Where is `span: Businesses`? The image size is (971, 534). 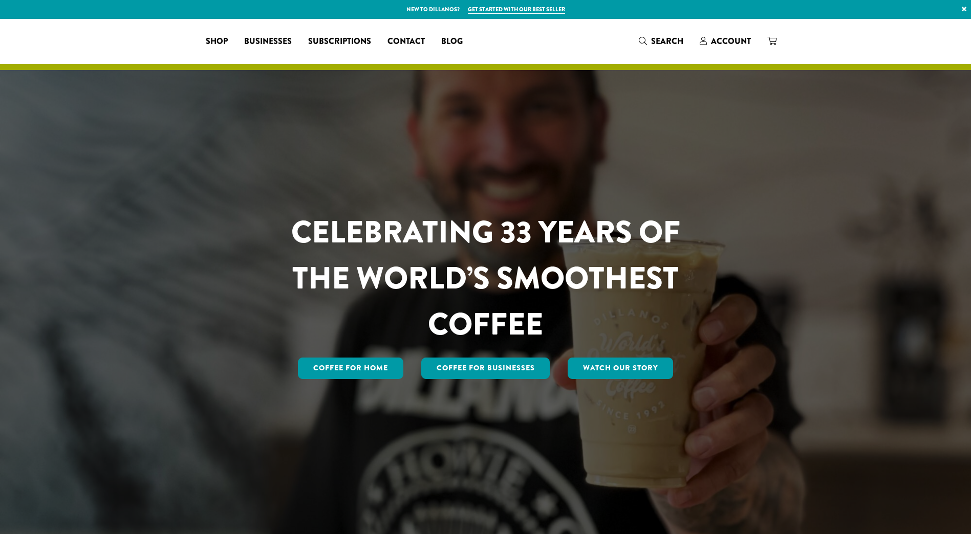 span: Businesses is located at coordinates (268, 41).